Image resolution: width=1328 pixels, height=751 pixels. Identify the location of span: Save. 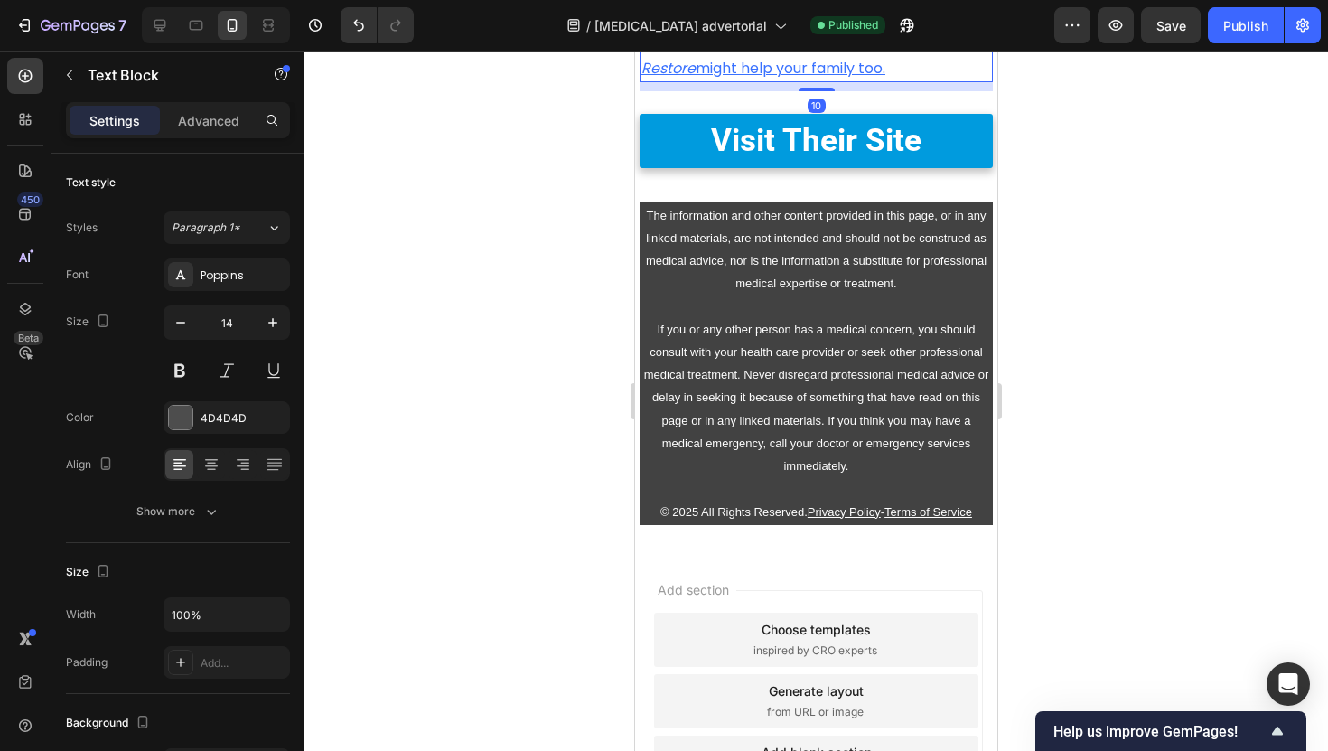
(1171, 25).